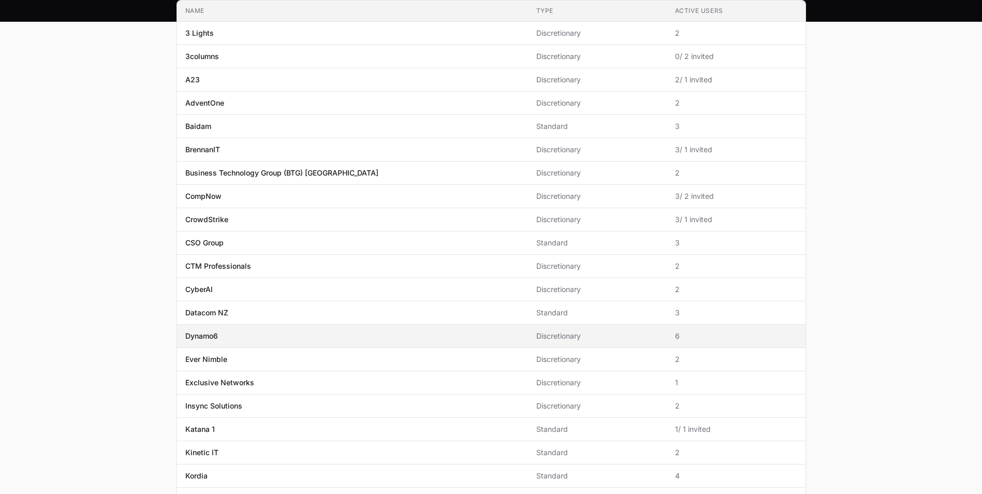 The height and width of the screenshot is (494, 982). I want to click on p: CompNow, so click(203, 196).